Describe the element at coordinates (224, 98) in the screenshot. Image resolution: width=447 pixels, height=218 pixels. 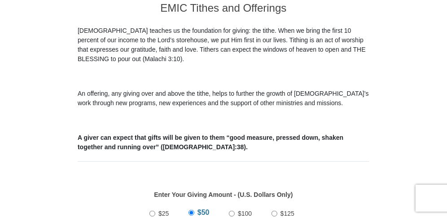
I see `p: An offering, any giving over and above the tithe, helps to further the growth of [DEMOGRAPHIC_DAT...` at that location.